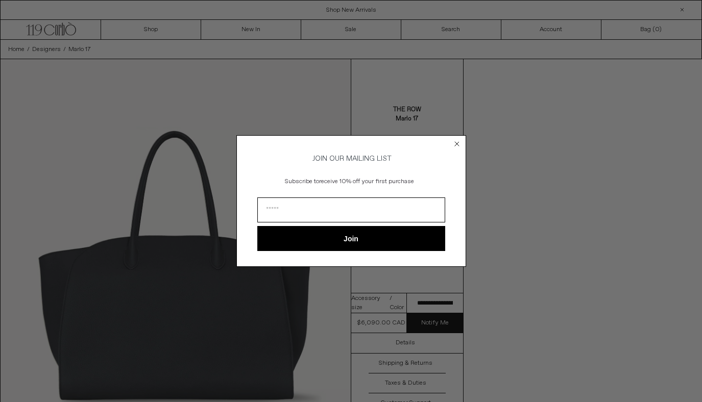 The height and width of the screenshot is (402, 702). Describe the element at coordinates (302, 182) in the screenshot. I see `span: Subscribe to` at that location.